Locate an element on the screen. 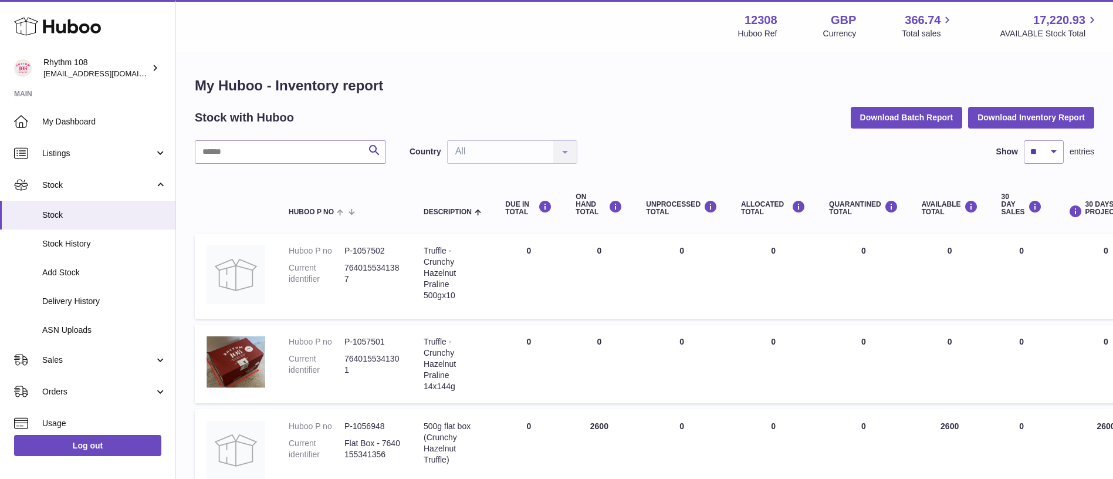 This screenshot has height=479, width=1113. span: Delivery History is located at coordinates (104, 301).